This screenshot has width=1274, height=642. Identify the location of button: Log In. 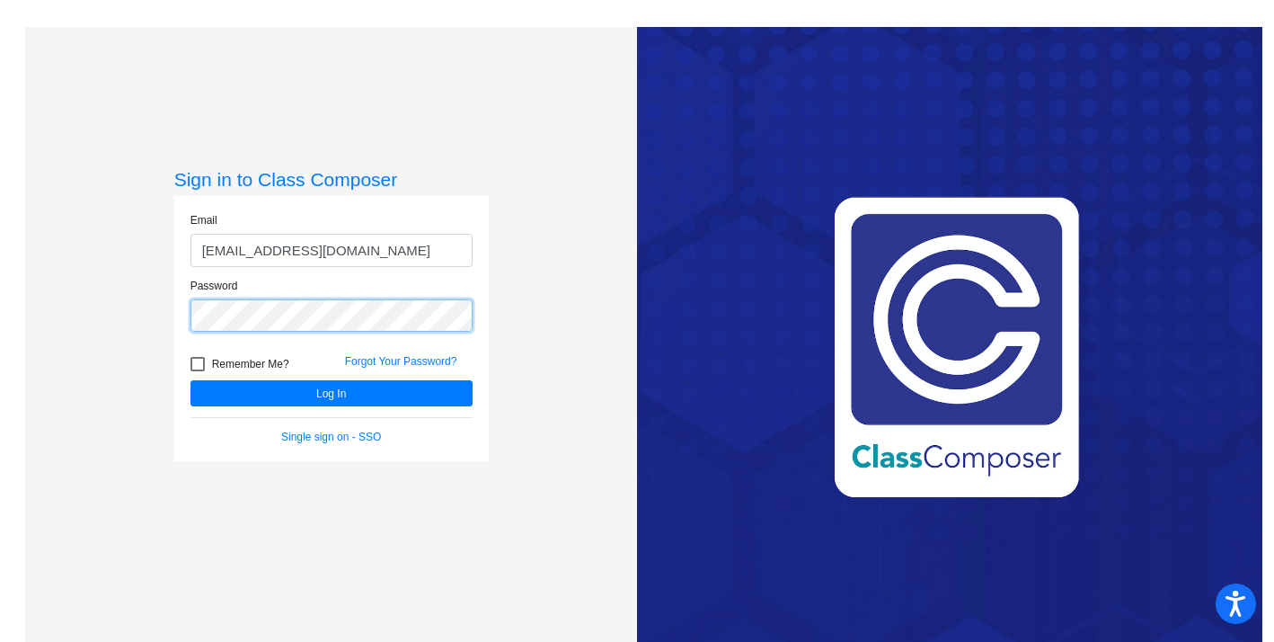
(332, 393).